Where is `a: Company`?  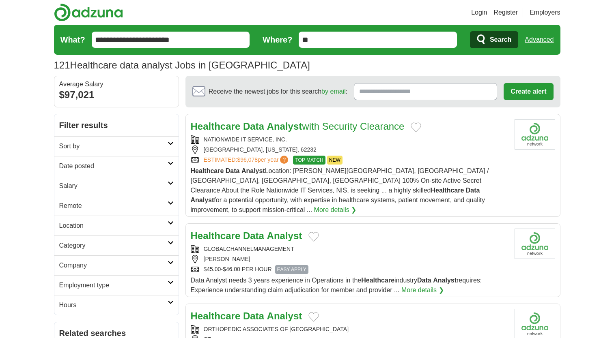 a: Company is located at coordinates (116, 265).